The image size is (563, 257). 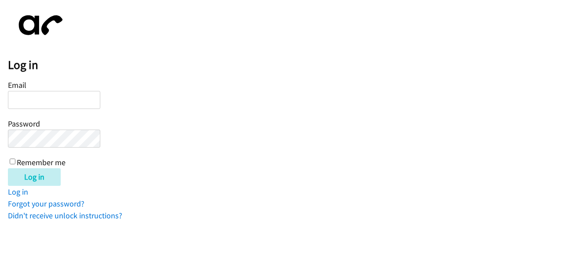 I want to click on h2: Log in, so click(x=285, y=65).